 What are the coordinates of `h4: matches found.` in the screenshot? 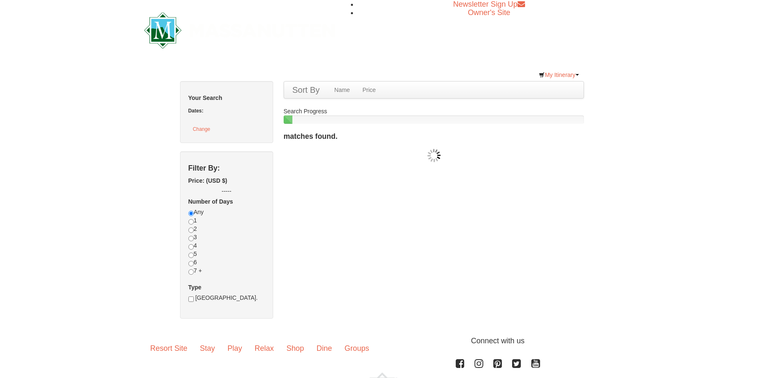 It's located at (434, 136).